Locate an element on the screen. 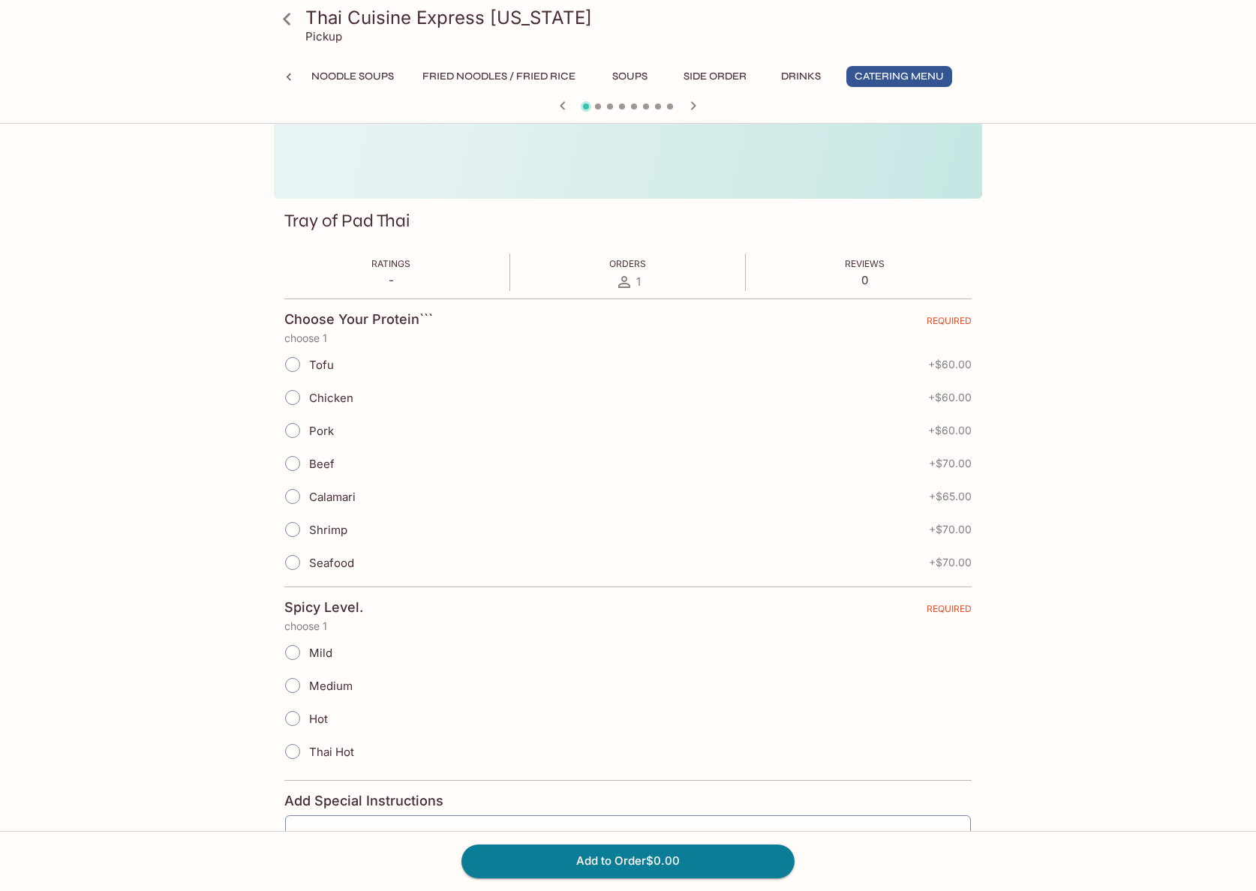 The width and height of the screenshot is (1256, 891). p: 0 is located at coordinates (864, 280).